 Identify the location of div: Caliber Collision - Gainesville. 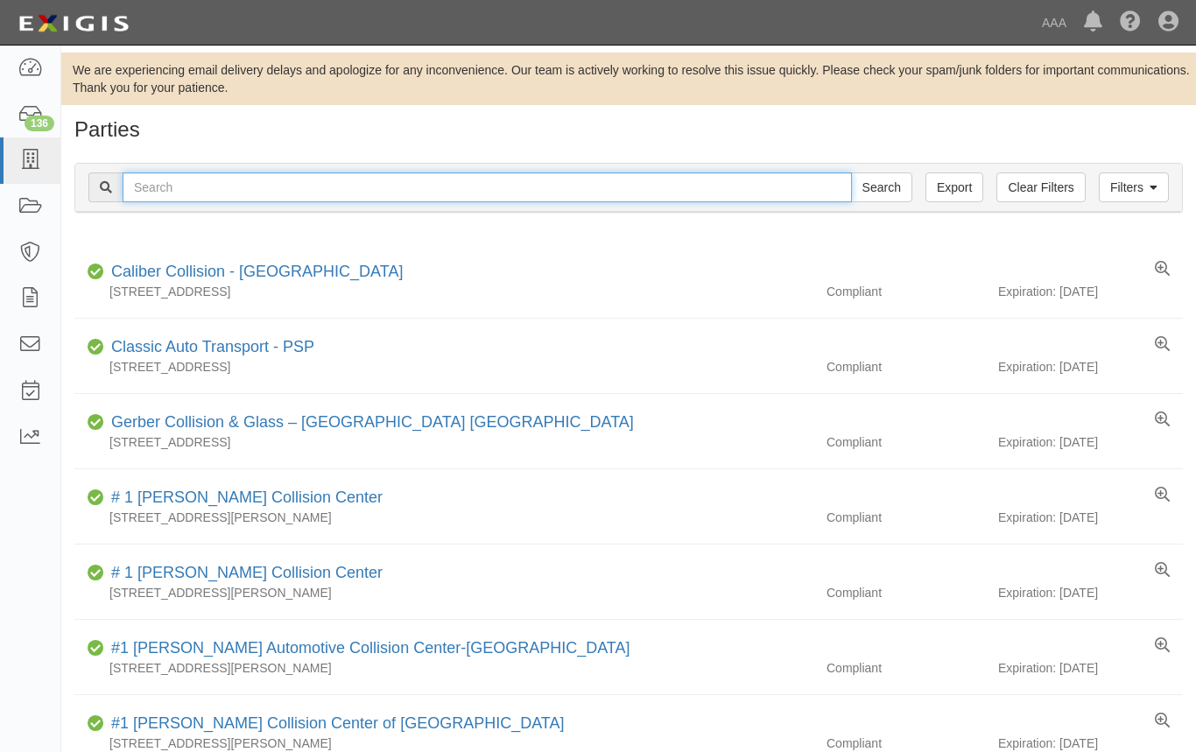
(253, 272).